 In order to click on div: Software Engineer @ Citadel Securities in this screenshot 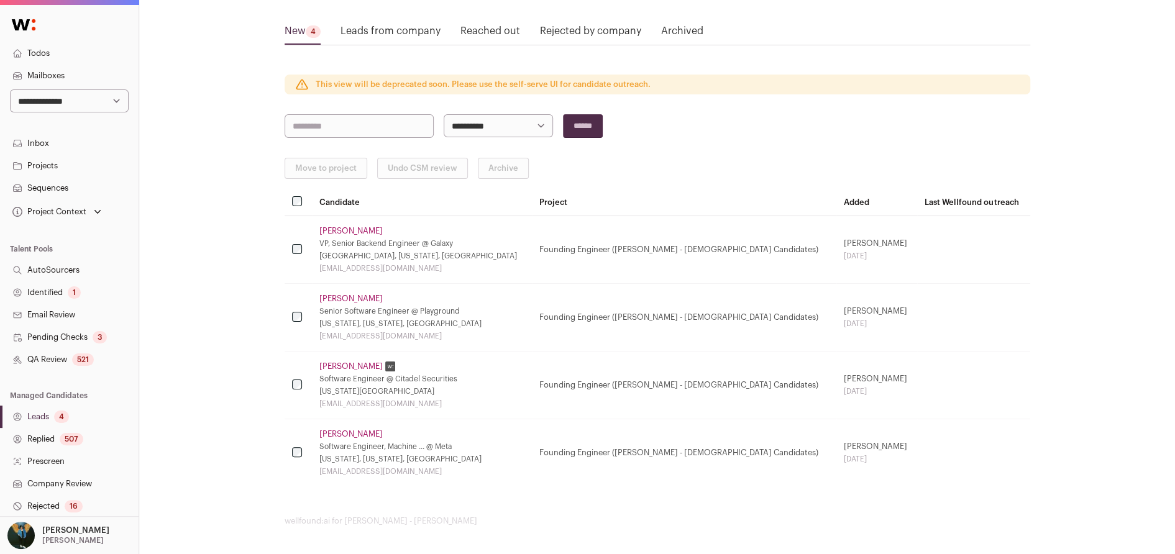, I will do `click(422, 379)`.